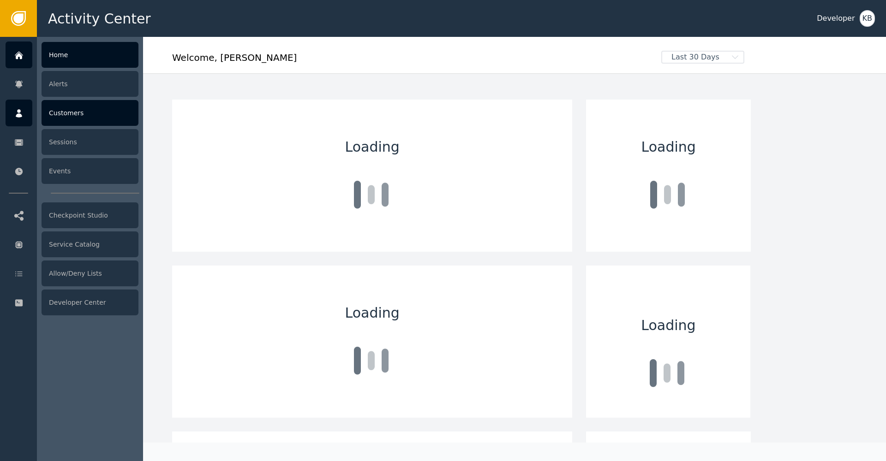  What do you see at coordinates (72, 142) in the screenshot?
I see `a: Sessions` at bounding box center [72, 142].